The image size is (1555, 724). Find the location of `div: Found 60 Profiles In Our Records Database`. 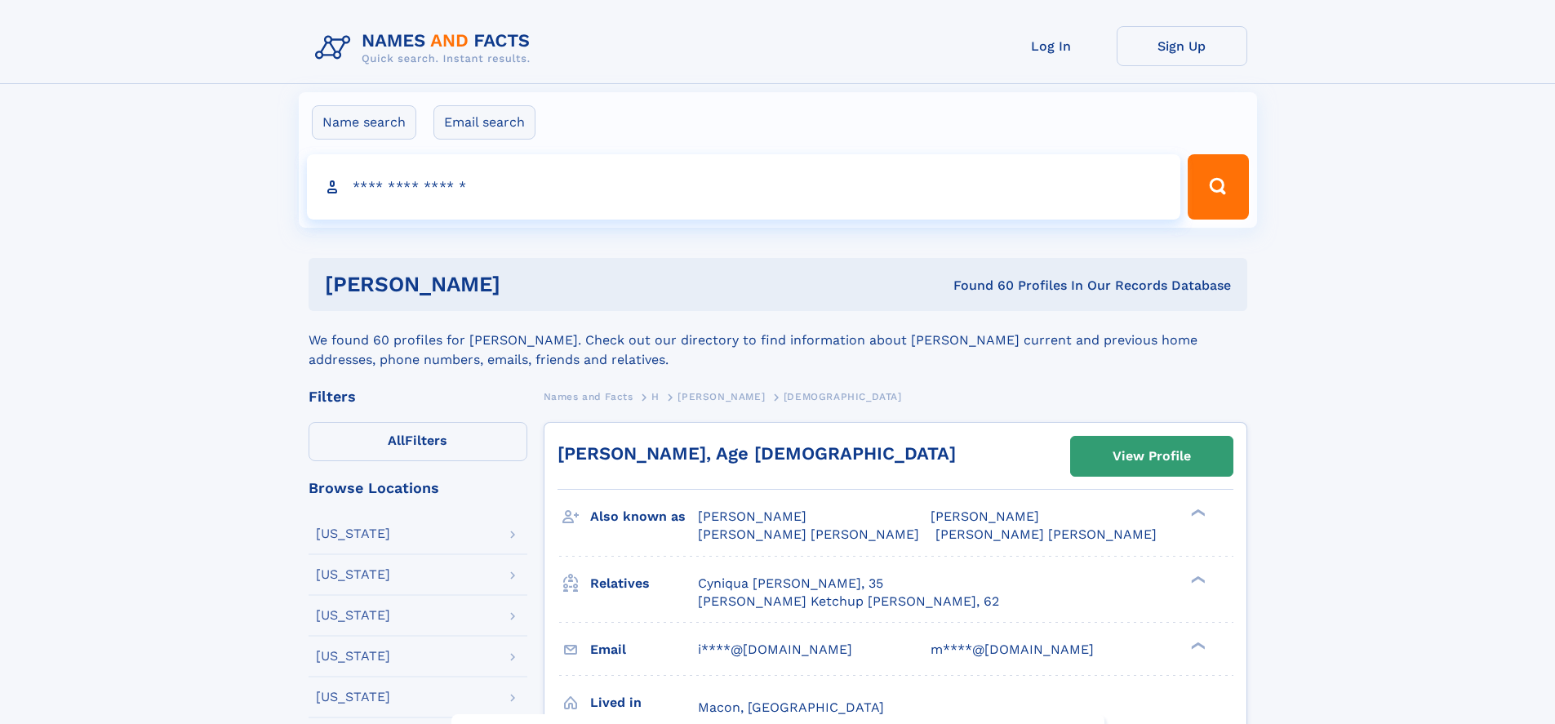

div: Found 60 Profiles In Our Records Database is located at coordinates (979, 286).